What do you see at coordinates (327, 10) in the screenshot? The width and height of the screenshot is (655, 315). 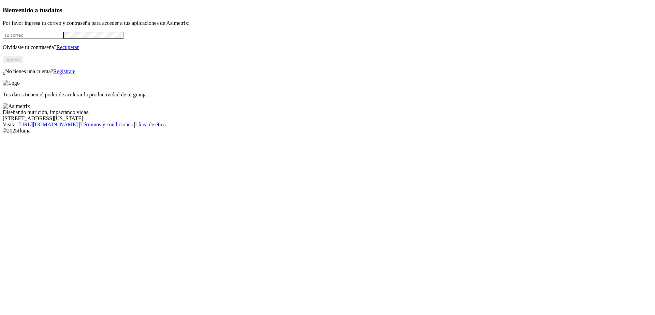 I see `h3: Bienvenido a tus` at bounding box center [327, 10].